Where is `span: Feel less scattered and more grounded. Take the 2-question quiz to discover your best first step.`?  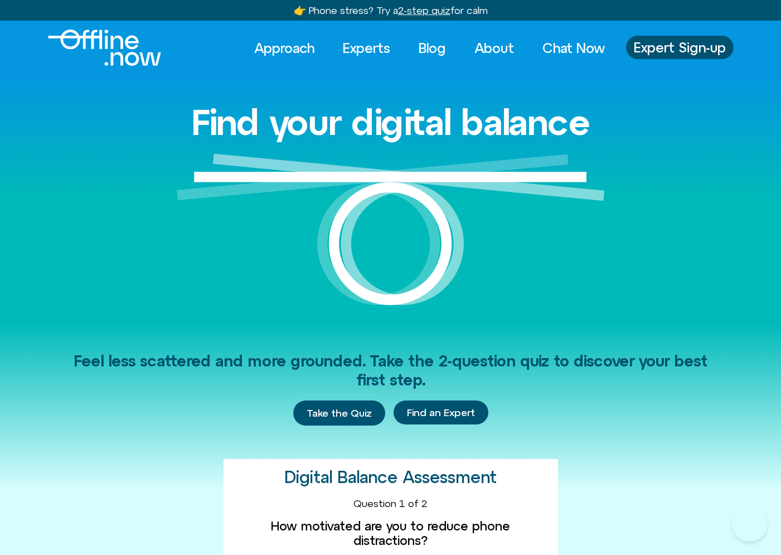 span: Feel less scattered and more grounded. Take the 2-question quiz to discover your best first step. is located at coordinates (390, 370).